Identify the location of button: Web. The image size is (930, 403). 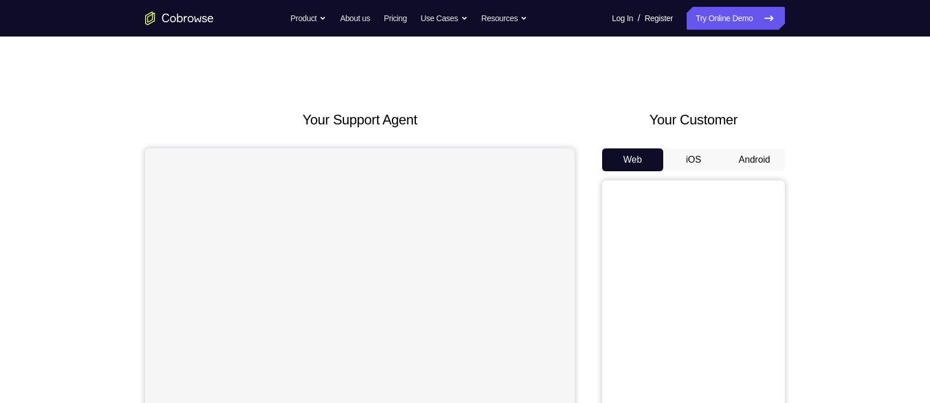
(633, 160).